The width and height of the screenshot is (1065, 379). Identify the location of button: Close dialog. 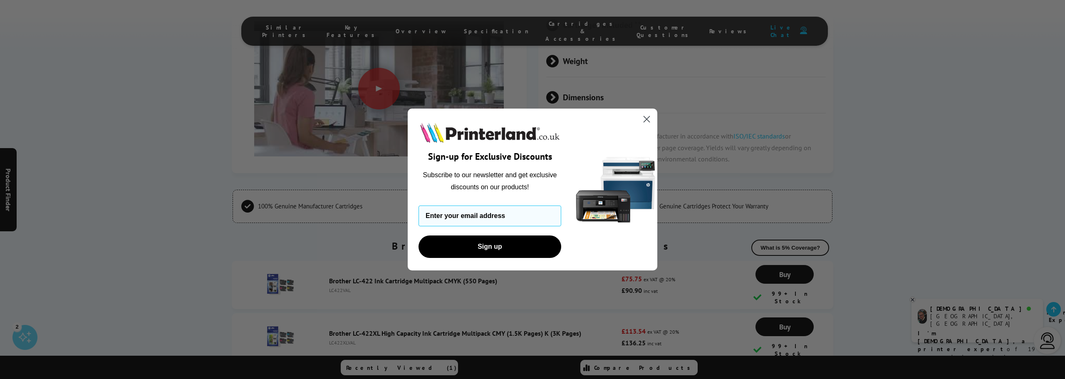
(647, 119).